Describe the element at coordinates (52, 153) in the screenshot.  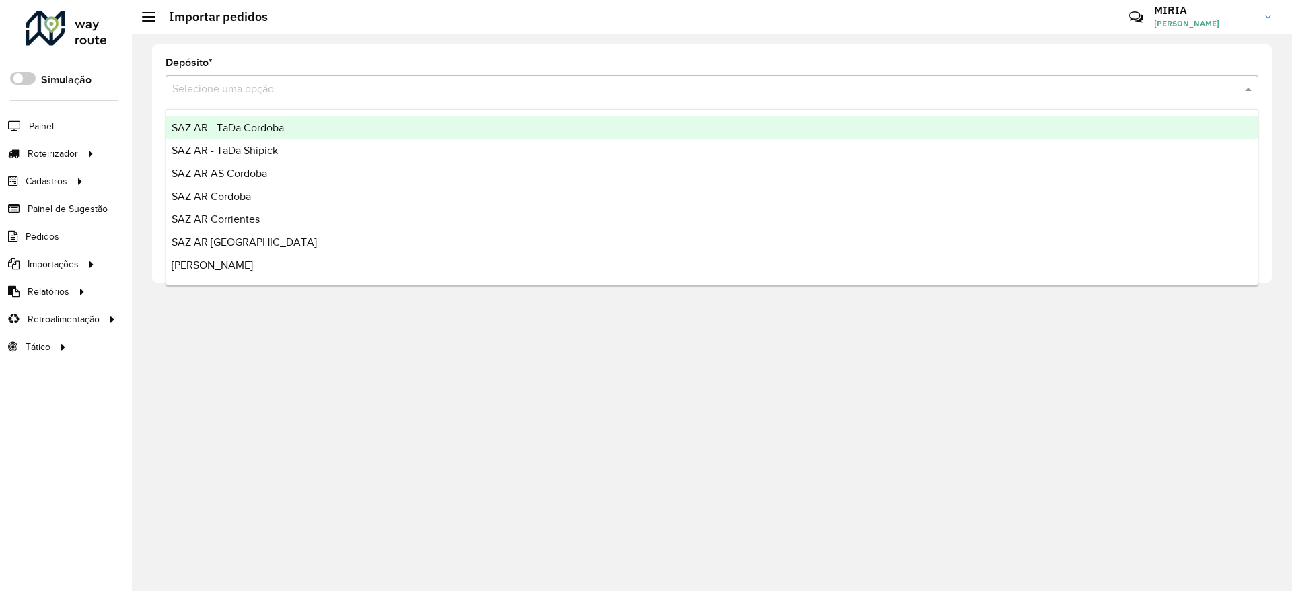
I see `span: Roteirizador` at that location.